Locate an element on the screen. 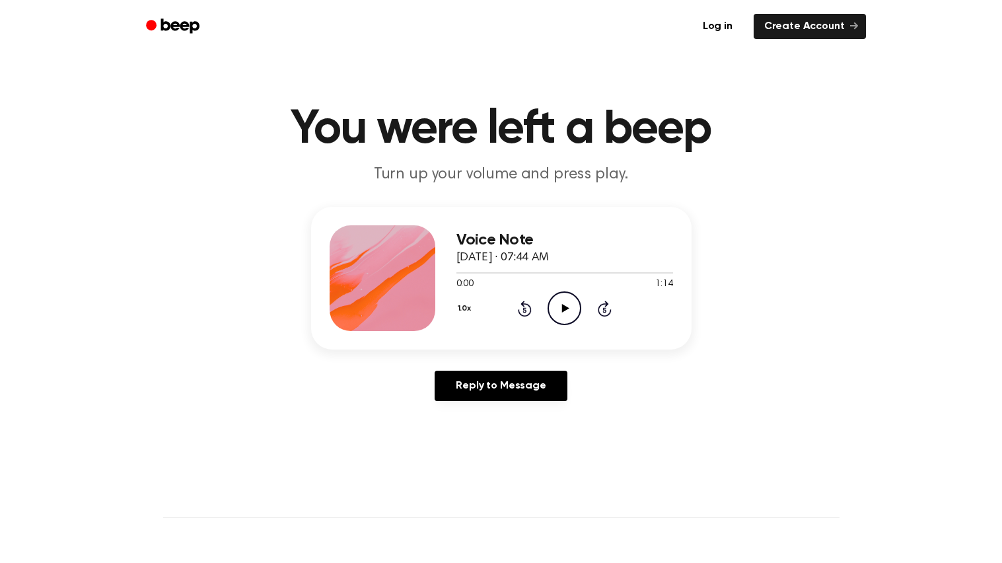 Image resolution: width=1002 pixels, height=563 pixels. button: 1.0x is located at coordinates (466, 308).